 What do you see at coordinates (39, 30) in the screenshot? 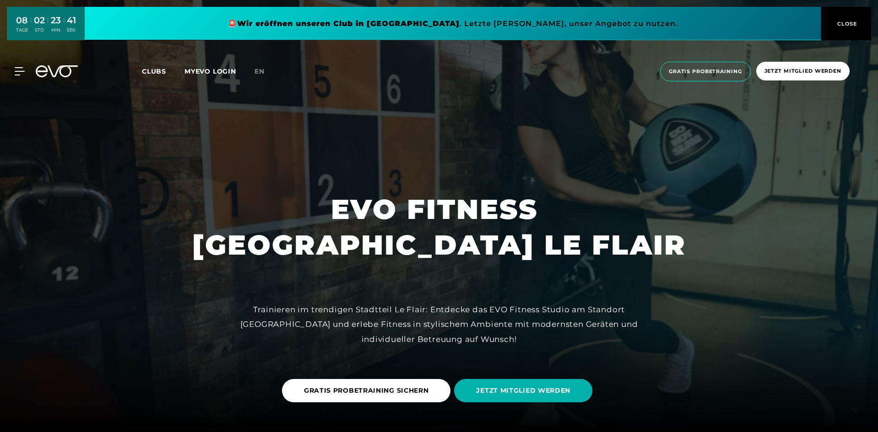
I see `div: STD` at bounding box center [39, 30].